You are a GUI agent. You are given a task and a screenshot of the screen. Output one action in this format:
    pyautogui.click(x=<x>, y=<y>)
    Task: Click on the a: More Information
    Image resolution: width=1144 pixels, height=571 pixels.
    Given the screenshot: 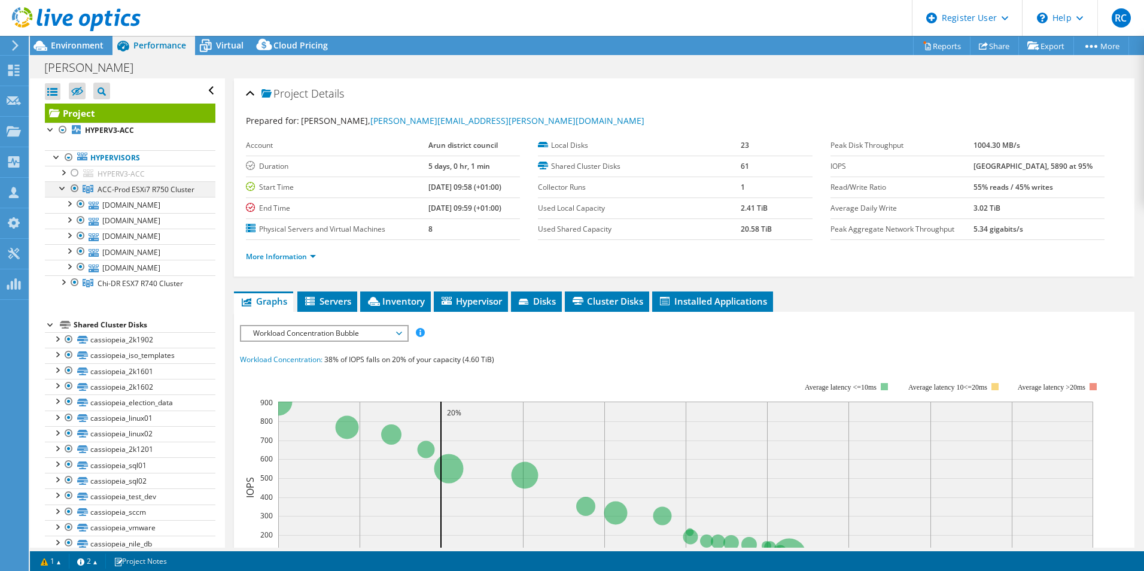 What is the action you would take?
    pyautogui.click(x=281, y=256)
    